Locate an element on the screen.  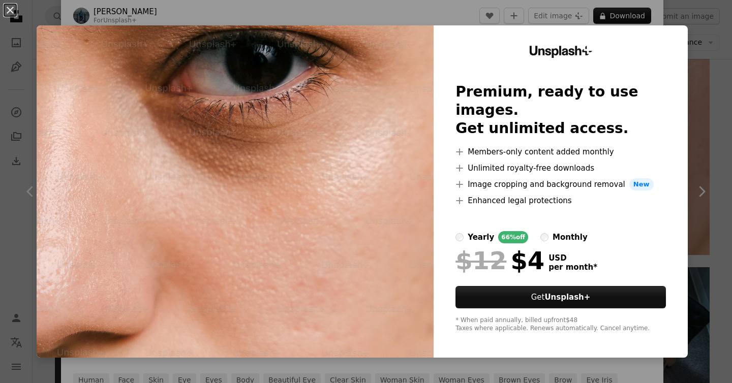
div: monthly is located at coordinates (570, 237).